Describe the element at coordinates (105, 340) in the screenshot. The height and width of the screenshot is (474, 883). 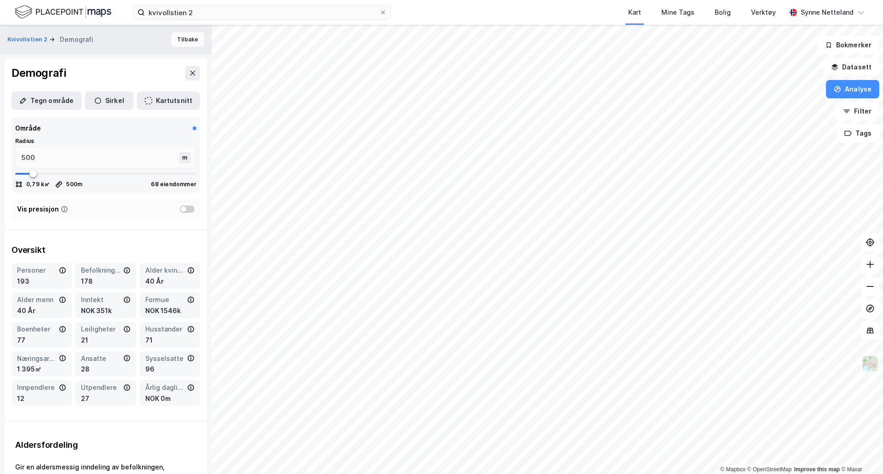
I see `div: 21` at that location.